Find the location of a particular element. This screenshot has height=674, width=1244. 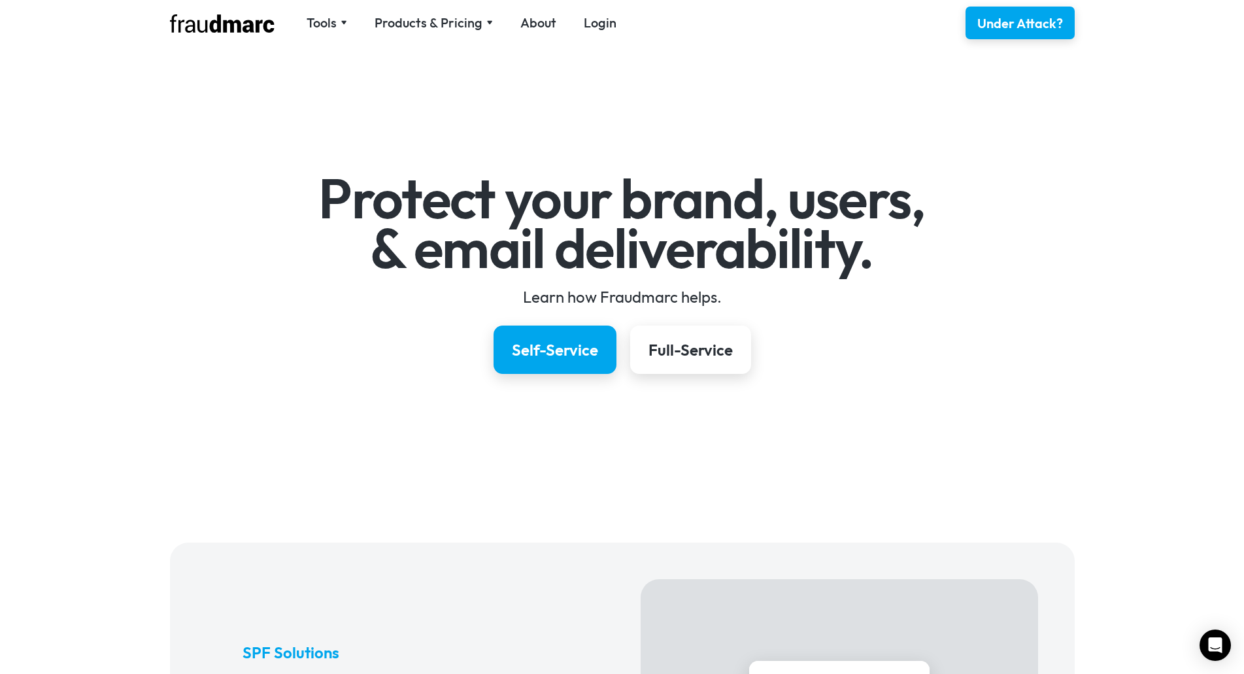

a: Under Attack? is located at coordinates (1020, 23).